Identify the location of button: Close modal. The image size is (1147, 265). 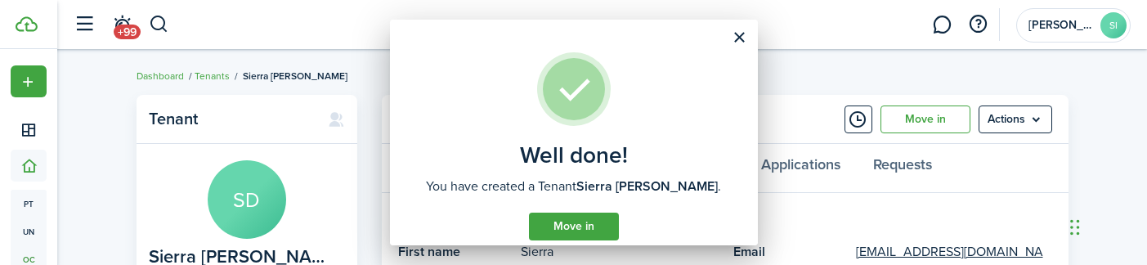
(740, 38).